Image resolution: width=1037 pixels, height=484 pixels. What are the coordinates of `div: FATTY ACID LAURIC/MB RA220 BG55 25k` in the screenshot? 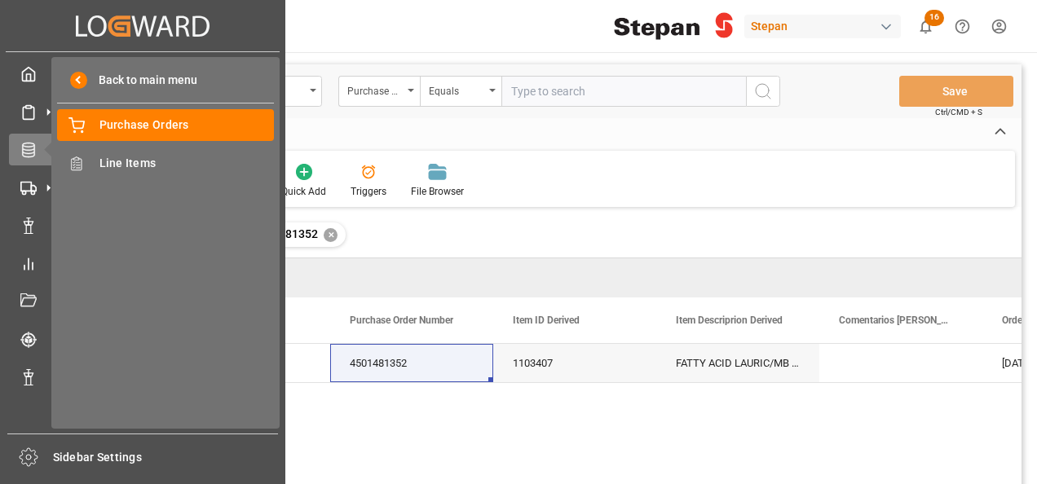 It's located at (738, 363).